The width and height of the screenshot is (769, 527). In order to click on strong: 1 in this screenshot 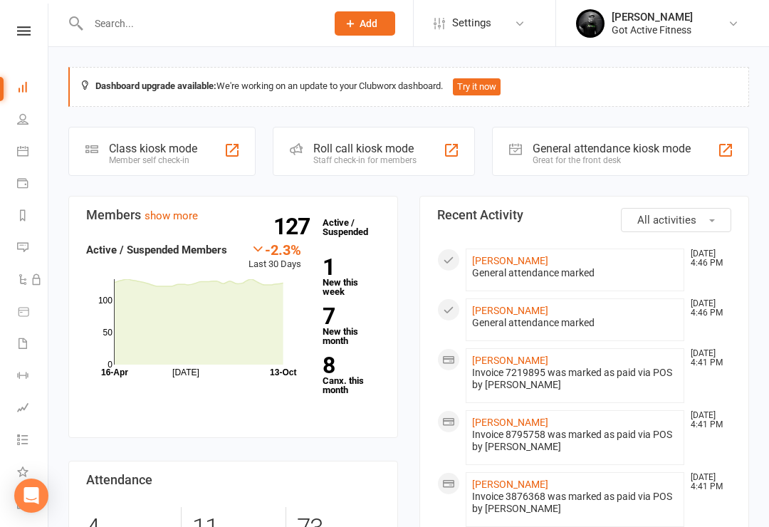, I will do `click(348, 267)`.